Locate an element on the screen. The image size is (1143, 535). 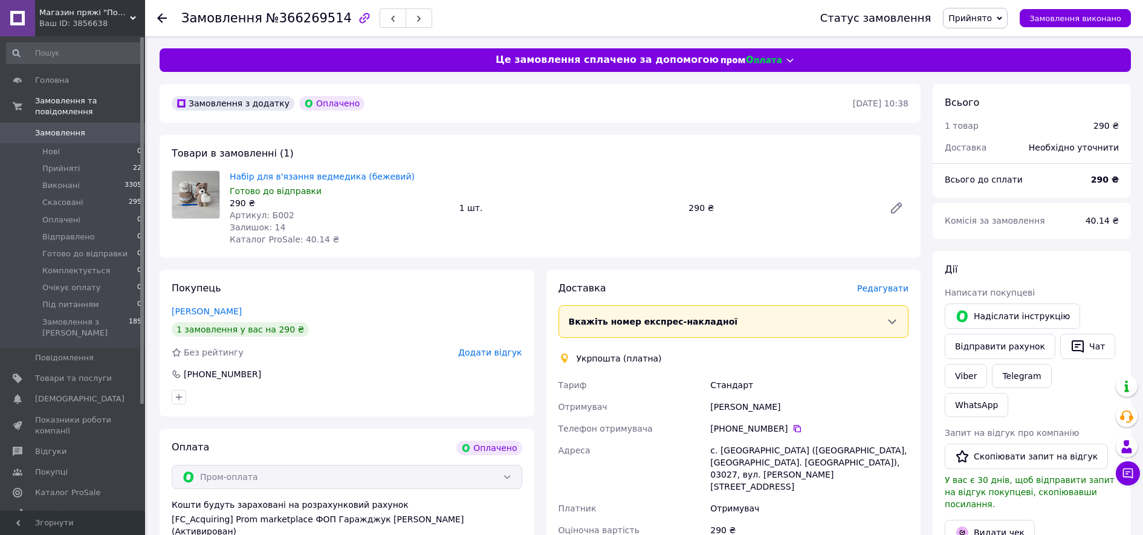
span: Товари та послуги is located at coordinates (73, 378).